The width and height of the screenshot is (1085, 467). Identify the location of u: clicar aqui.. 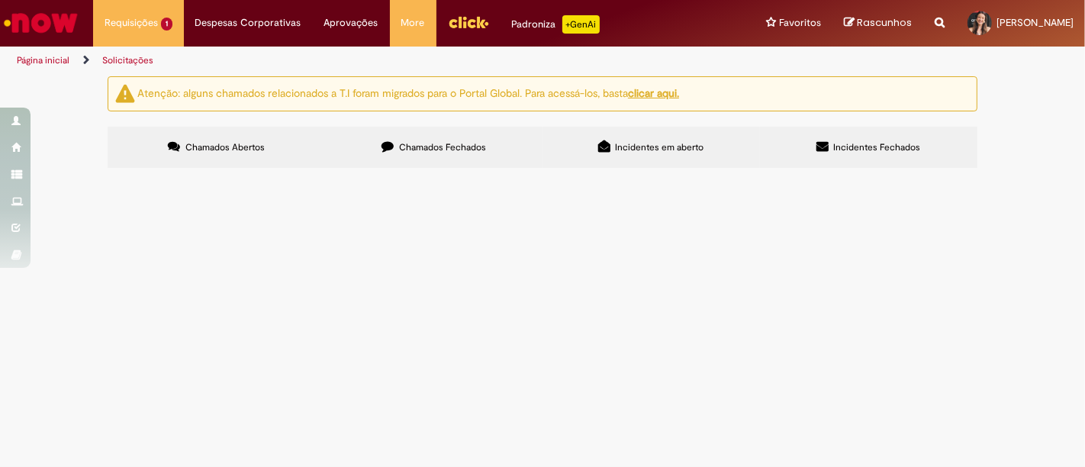
(653, 93).